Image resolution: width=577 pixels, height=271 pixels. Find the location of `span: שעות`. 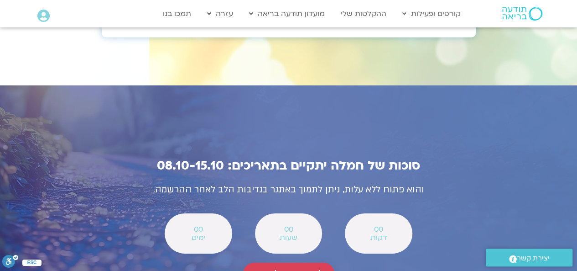

span: שעות is located at coordinates (288, 237).